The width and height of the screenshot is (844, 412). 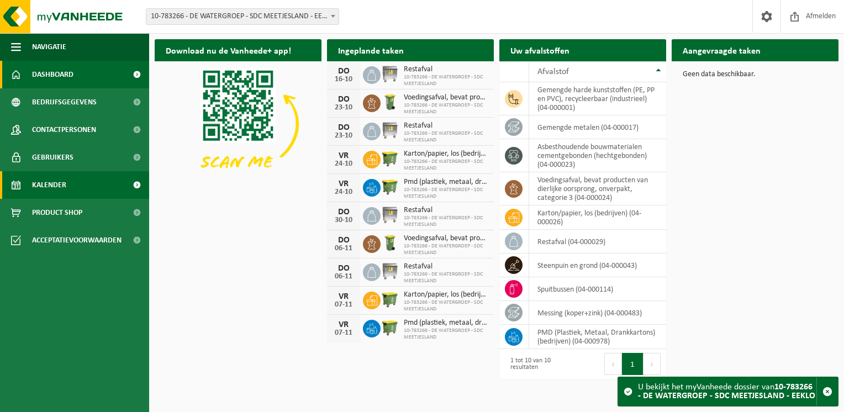 I want to click on span: Dashboard, so click(x=52, y=75).